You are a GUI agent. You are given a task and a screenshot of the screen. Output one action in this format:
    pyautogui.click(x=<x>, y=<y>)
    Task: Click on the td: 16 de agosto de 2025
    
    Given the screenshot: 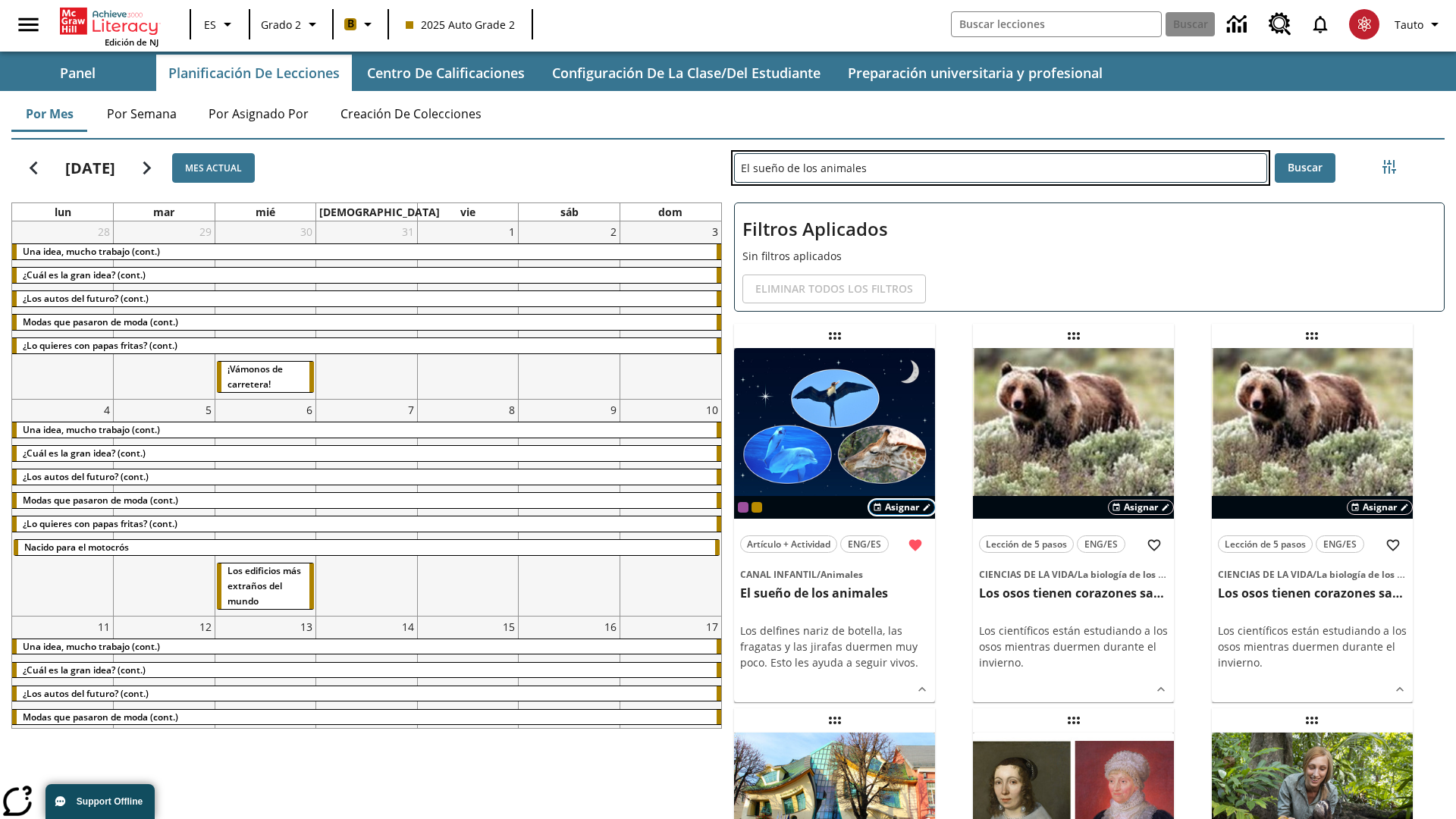 What is the action you would take?
    pyautogui.click(x=569, y=705)
    